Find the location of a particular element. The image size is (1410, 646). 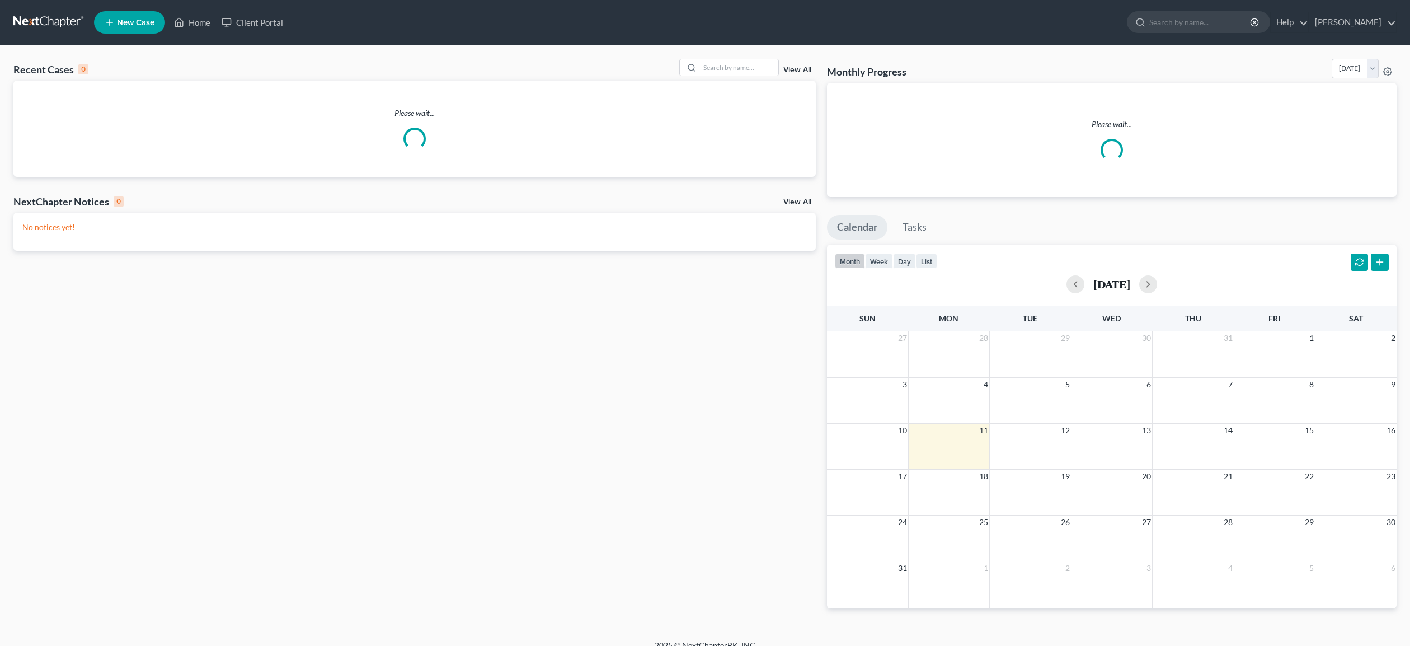

div: Recent Cases is located at coordinates (51, 69).